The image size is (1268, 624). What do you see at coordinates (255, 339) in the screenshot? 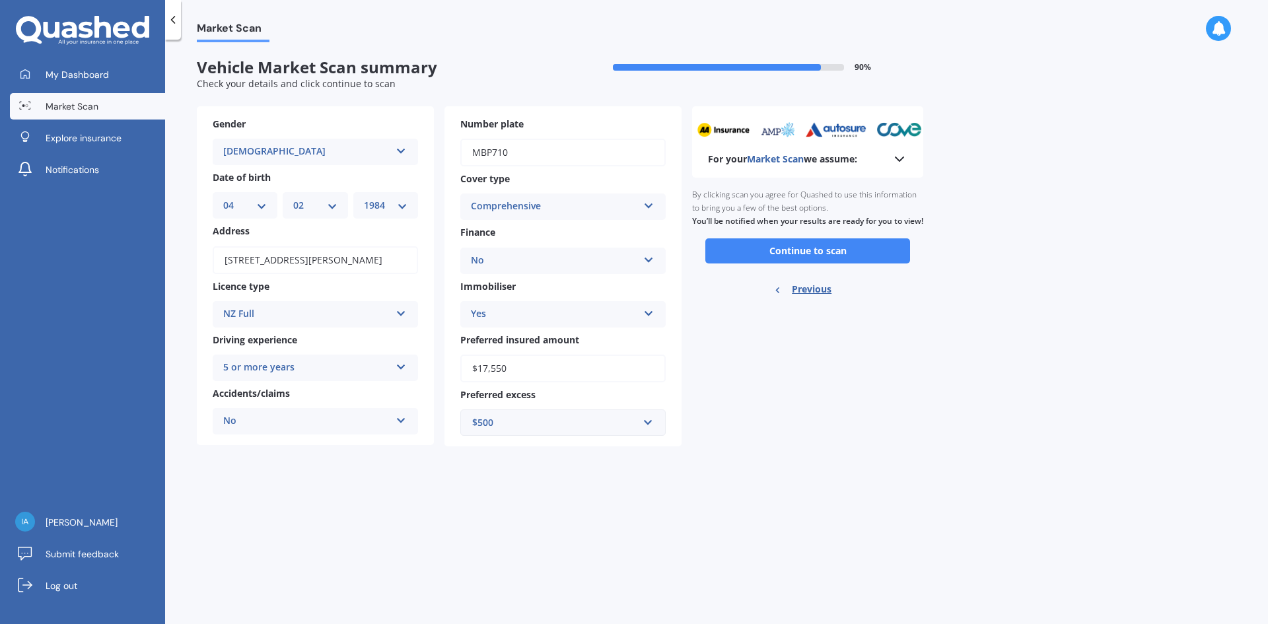
I see `span: Driving experience` at bounding box center [255, 339].